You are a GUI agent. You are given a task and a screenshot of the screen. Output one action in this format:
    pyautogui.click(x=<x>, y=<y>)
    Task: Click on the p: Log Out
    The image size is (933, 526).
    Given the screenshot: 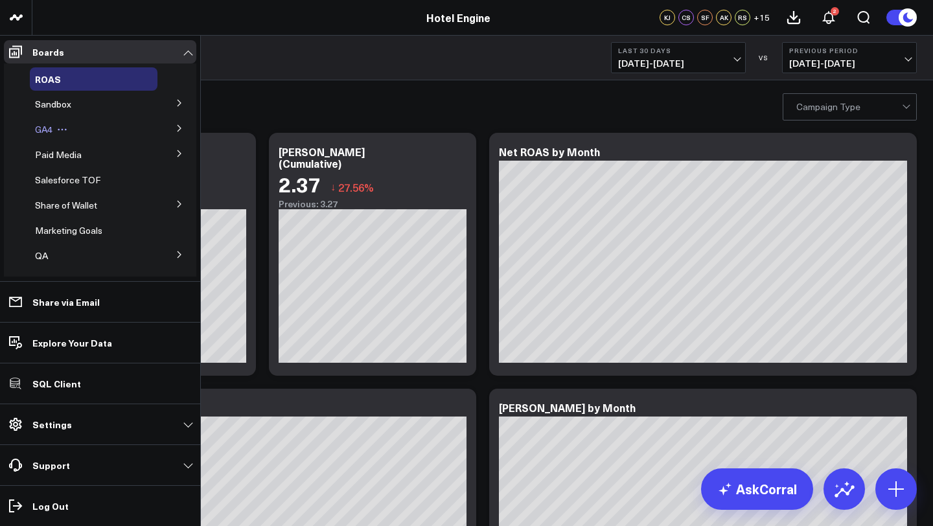 What is the action you would take?
    pyautogui.click(x=51, y=506)
    